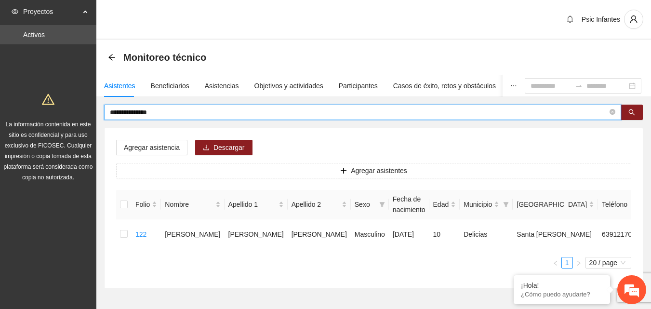  What do you see at coordinates (567, 263) in the screenshot?
I see `li: 1` at bounding box center [567, 263].